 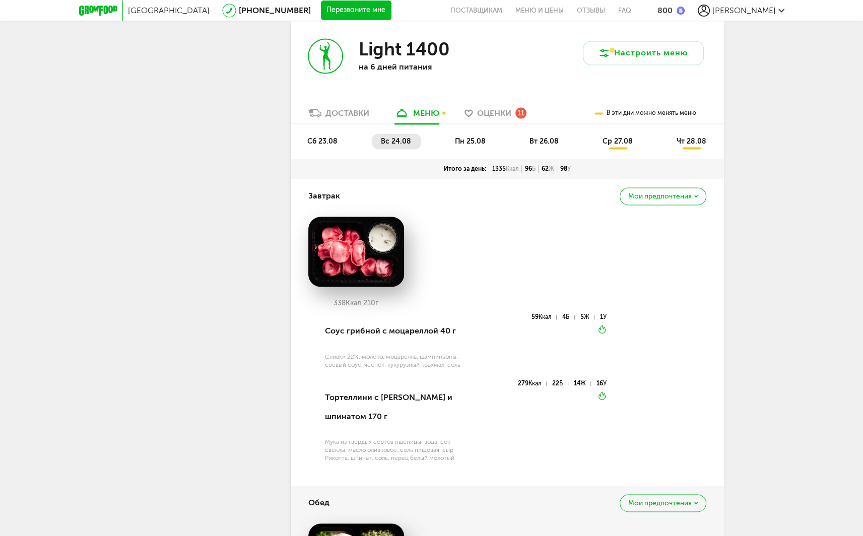 I want to click on div: 62, so click(x=548, y=169).